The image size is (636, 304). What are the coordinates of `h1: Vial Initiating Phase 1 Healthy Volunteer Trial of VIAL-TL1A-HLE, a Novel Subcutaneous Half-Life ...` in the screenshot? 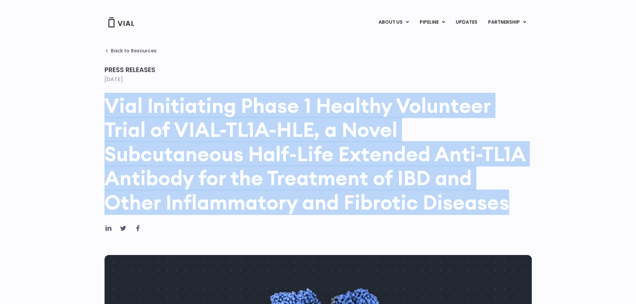 It's located at (318, 154).